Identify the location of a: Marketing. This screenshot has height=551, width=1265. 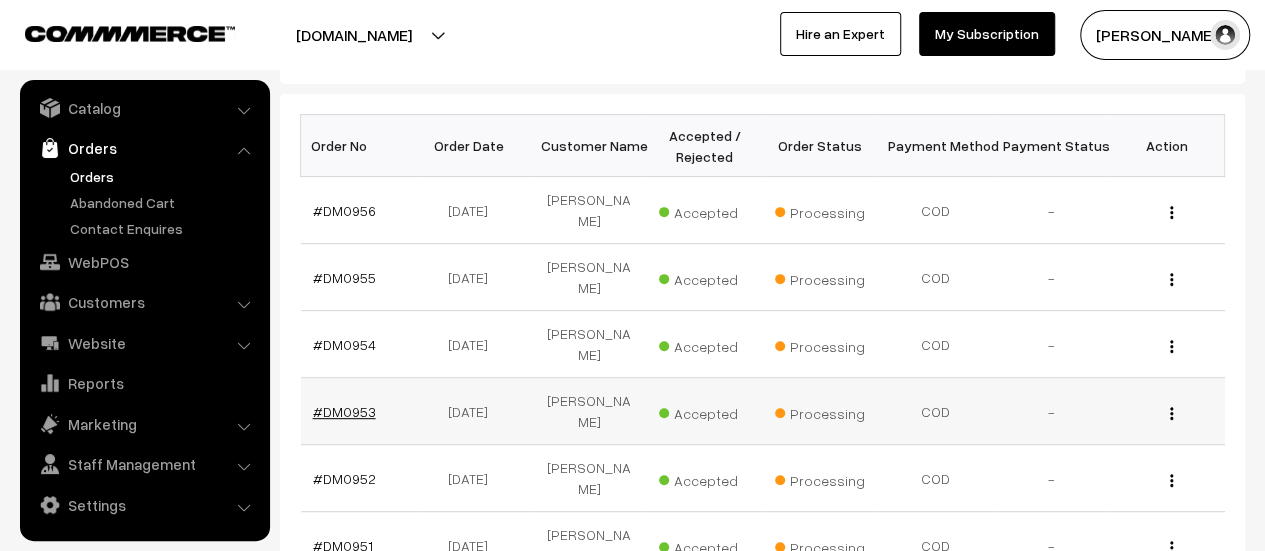
(144, 424).